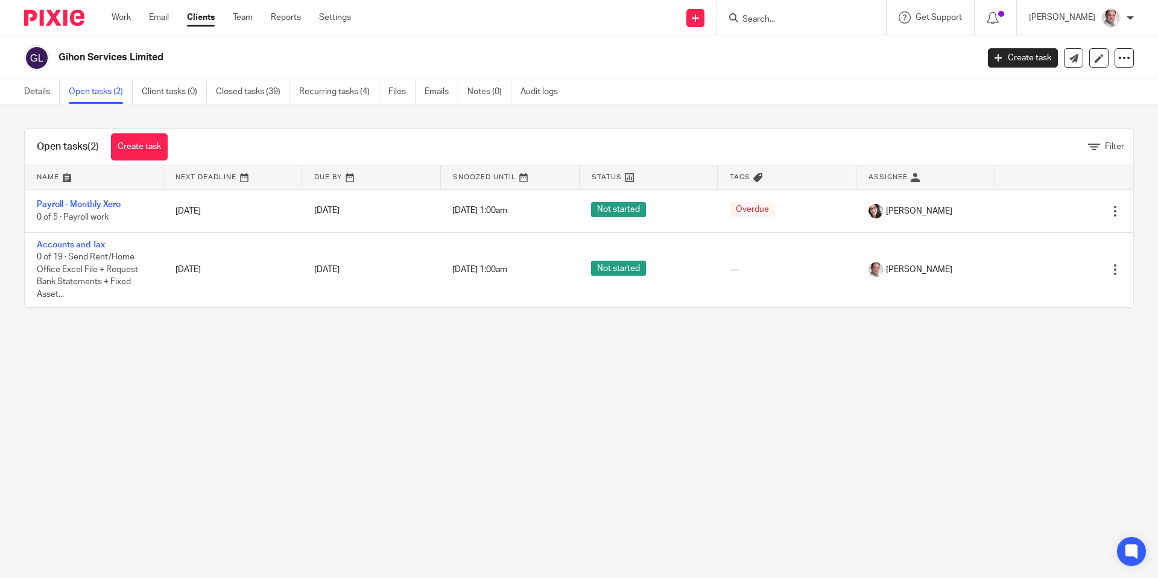 The height and width of the screenshot is (578, 1158). I want to click on a: Reports, so click(286, 17).